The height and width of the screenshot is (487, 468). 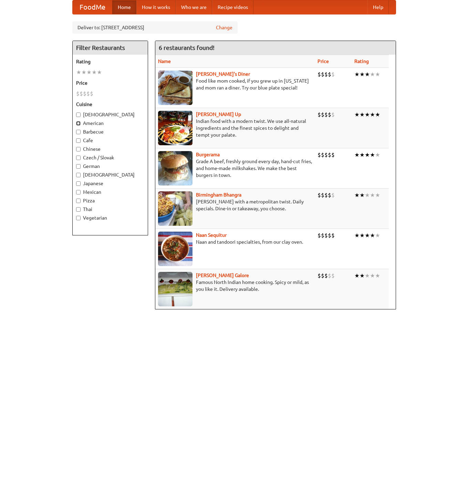 What do you see at coordinates (208, 155) in the screenshot?
I see `a: Burgerama` at bounding box center [208, 155].